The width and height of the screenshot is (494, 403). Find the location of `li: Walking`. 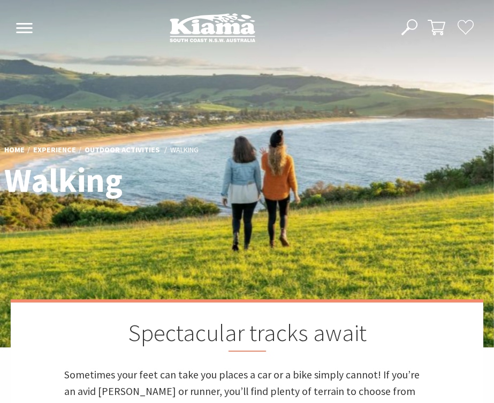

li: Walking is located at coordinates (184, 150).